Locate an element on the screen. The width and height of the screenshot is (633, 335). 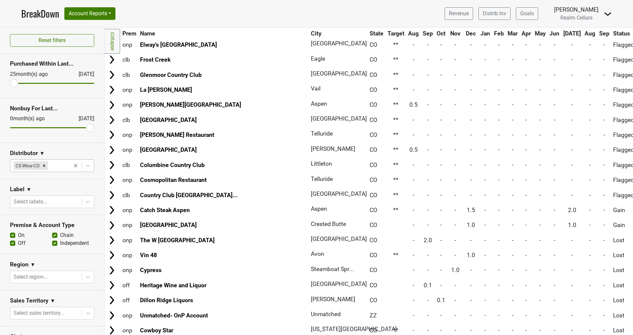
span: Name is located at coordinates (148, 33).